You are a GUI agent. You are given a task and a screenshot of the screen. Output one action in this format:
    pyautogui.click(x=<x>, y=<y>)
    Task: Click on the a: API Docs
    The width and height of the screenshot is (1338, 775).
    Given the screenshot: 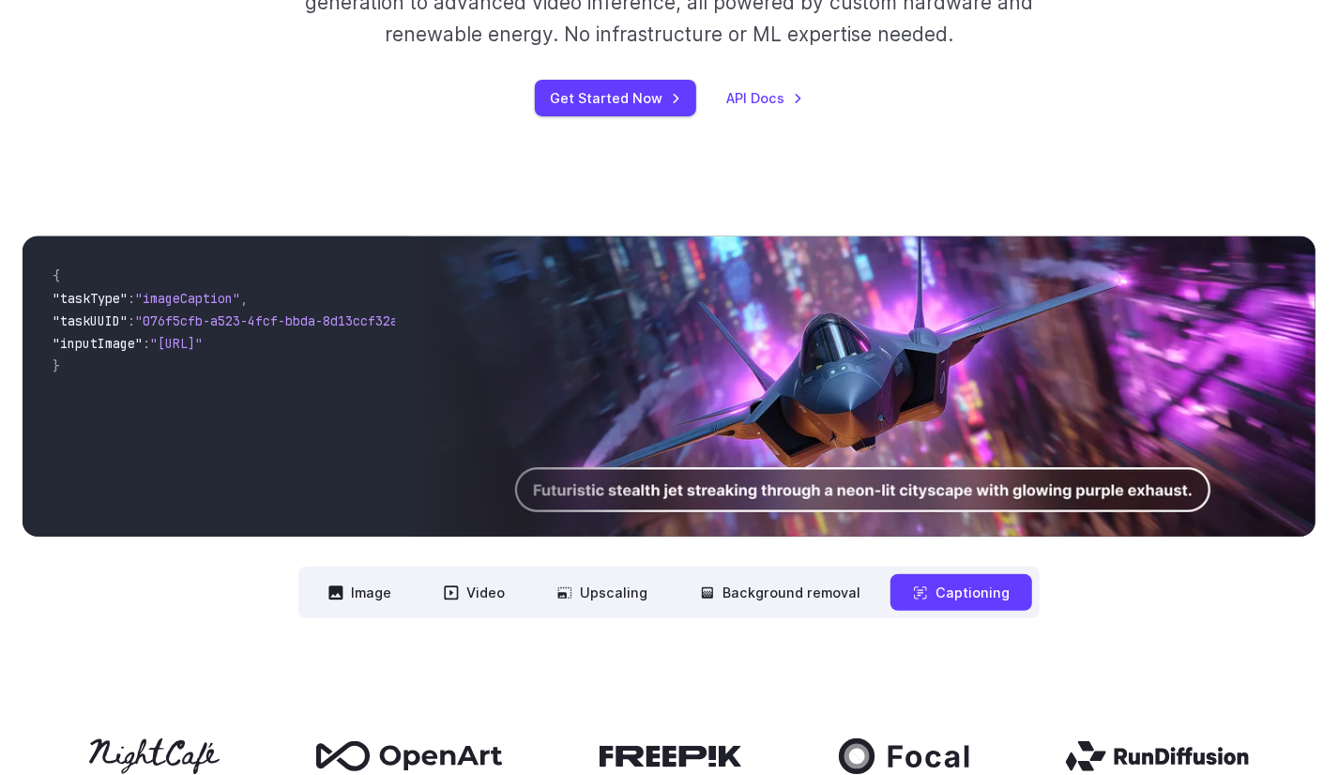 What is the action you would take?
    pyautogui.click(x=765, y=98)
    